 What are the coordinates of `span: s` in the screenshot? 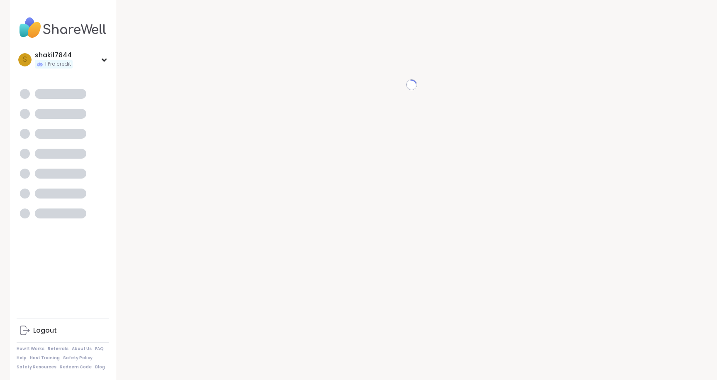 It's located at (25, 60).